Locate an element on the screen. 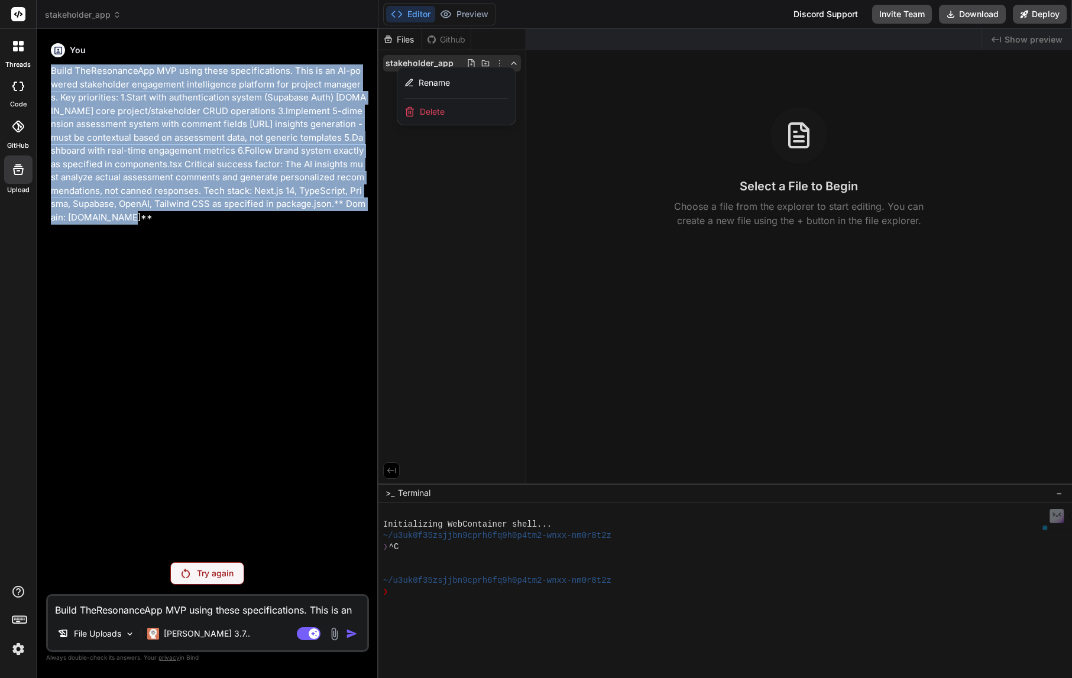 This screenshot has height=678, width=1072. div: Discord Support is located at coordinates (826, 14).